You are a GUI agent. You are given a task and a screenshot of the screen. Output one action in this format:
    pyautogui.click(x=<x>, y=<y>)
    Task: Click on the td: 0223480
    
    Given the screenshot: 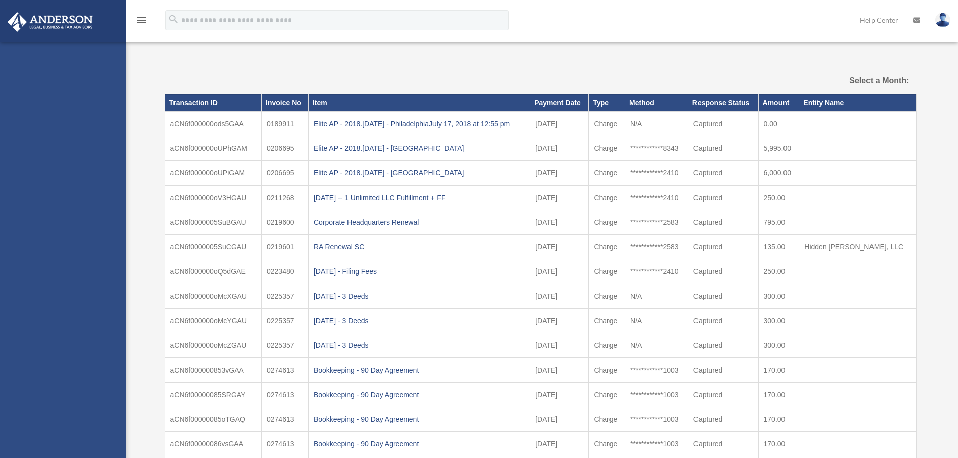 What is the action you would take?
    pyautogui.click(x=285, y=272)
    